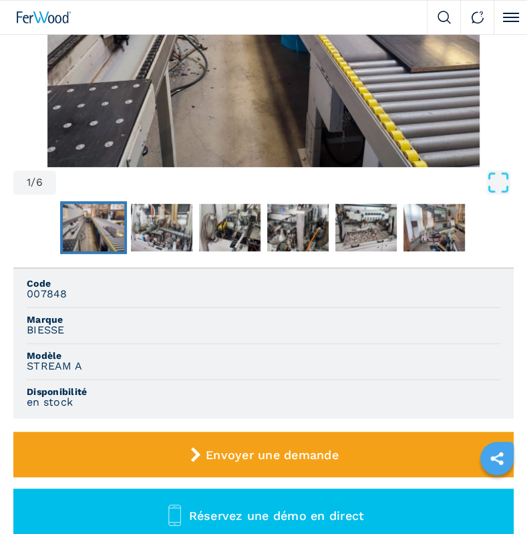 This screenshot has height=534, width=527. Describe the element at coordinates (263, 228) in the screenshot. I see `nav: Thumbnail Navigation` at that location.